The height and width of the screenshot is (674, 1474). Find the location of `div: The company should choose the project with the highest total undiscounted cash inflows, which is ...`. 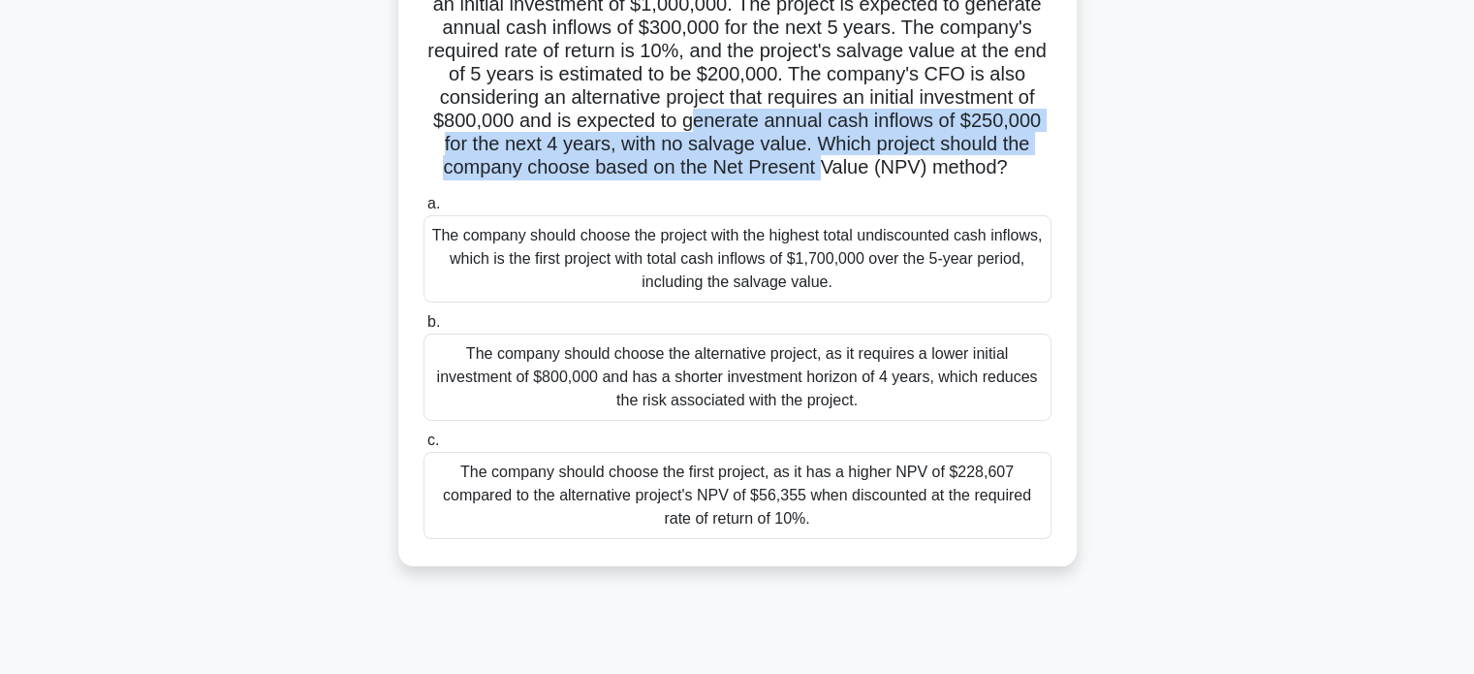

div: The company should choose the project with the highest total undiscounted cash inflows, which is ... is located at coordinates (738, 259).